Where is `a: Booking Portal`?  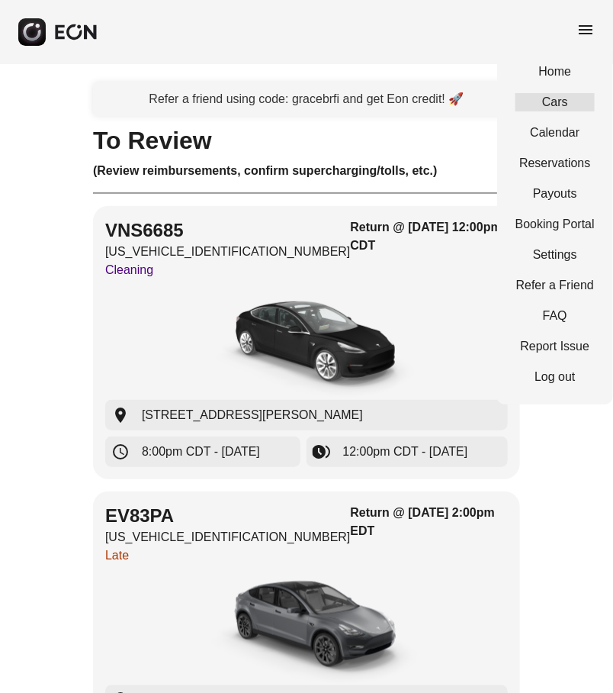
a: Booking Portal is located at coordinates (555, 224).